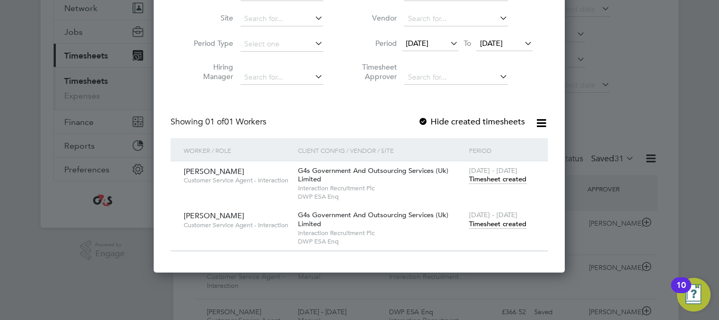  I want to click on label: Period Type, so click(210, 43).